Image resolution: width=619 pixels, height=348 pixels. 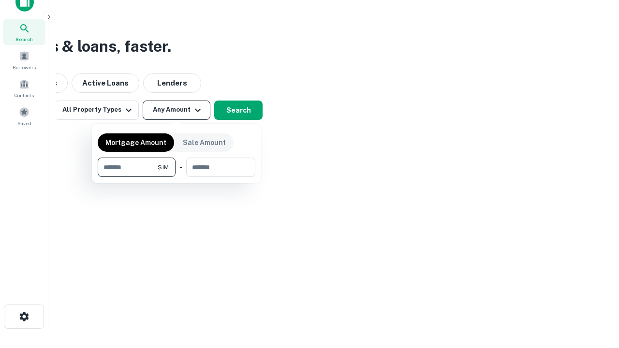 What do you see at coordinates (163, 167) in the screenshot?
I see `span: $1M` at bounding box center [163, 167].